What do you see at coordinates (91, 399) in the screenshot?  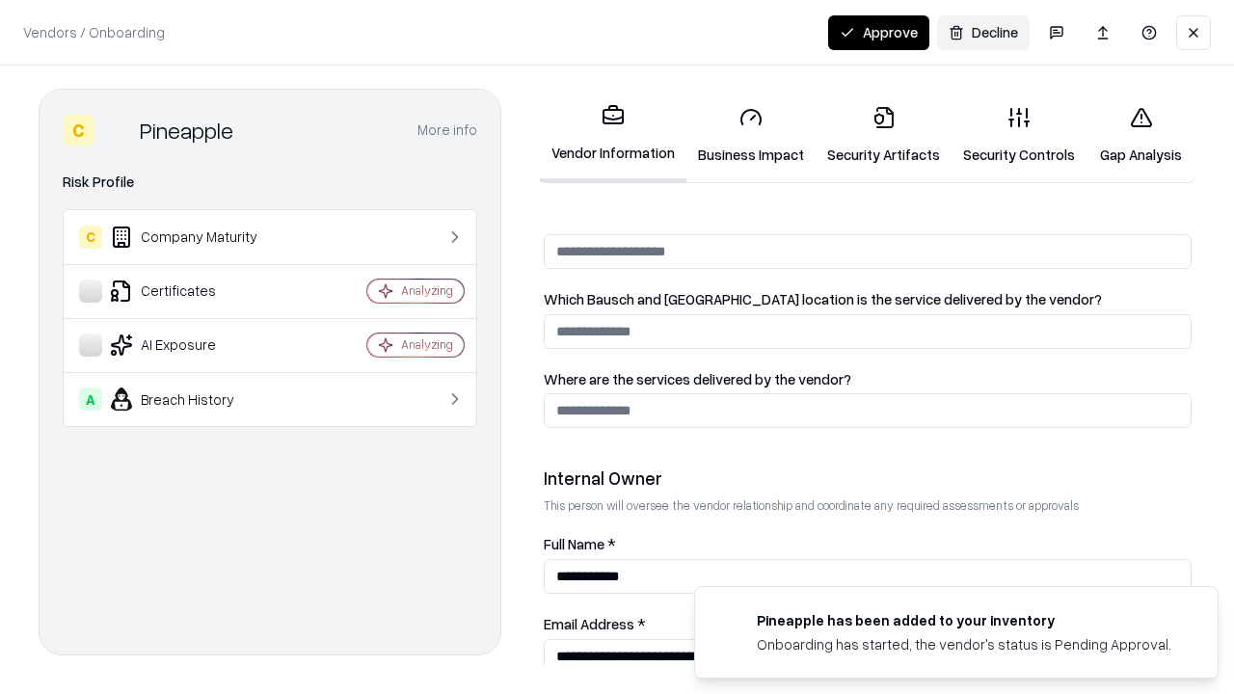 I see `div: A` at bounding box center [91, 399].